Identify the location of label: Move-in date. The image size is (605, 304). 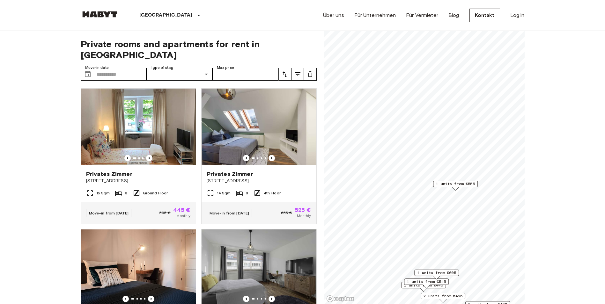
(97, 68).